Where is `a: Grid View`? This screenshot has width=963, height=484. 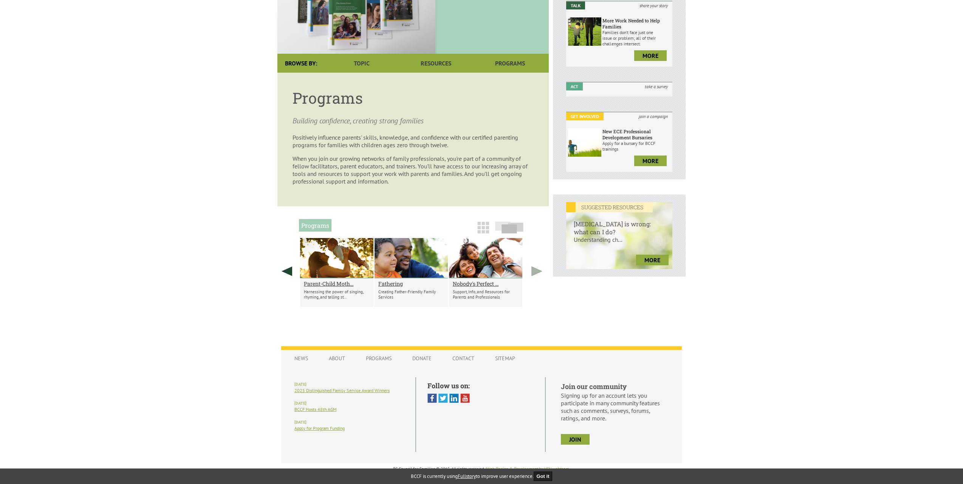
a: Grid View is located at coordinates (483, 231).